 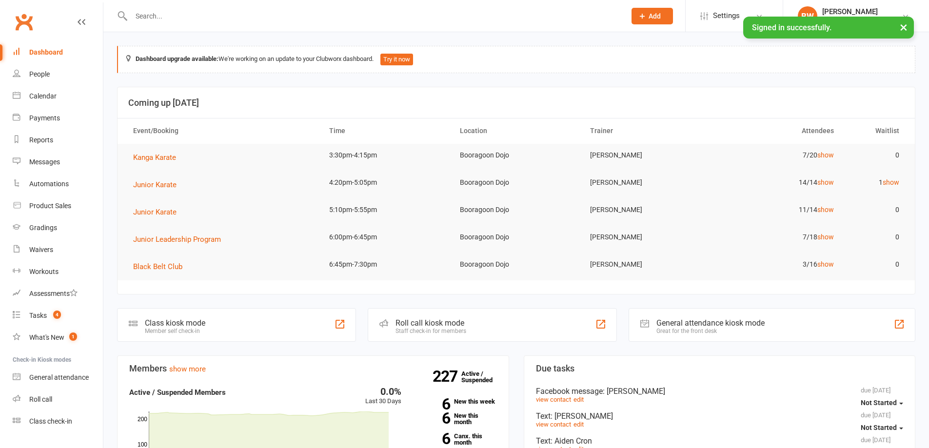 What do you see at coordinates (46, 52) in the screenshot?
I see `div: Dashboard` at bounding box center [46, 52].